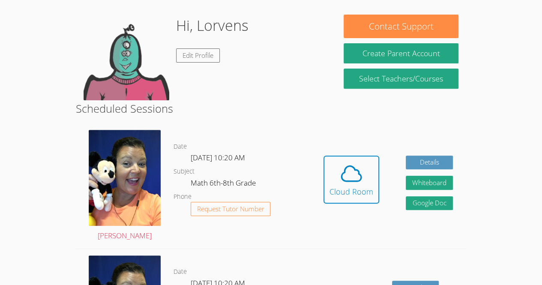 Image resolution: width=542 pixels, height=285 pixels. I want to click on button: Whiteboard, so click(429, 182).